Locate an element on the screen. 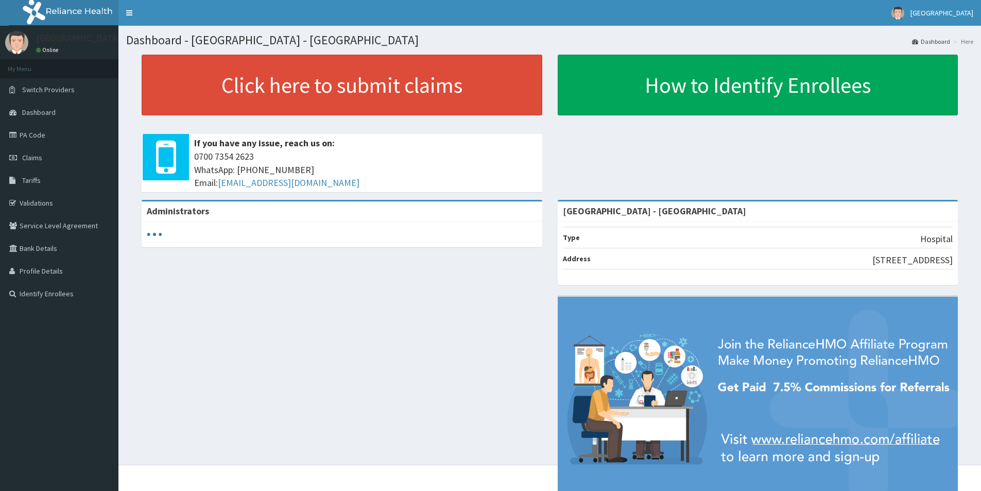 The width and height of the screenshot is (981, 491). span: Switch Providers is located at coordinates (48, 90).